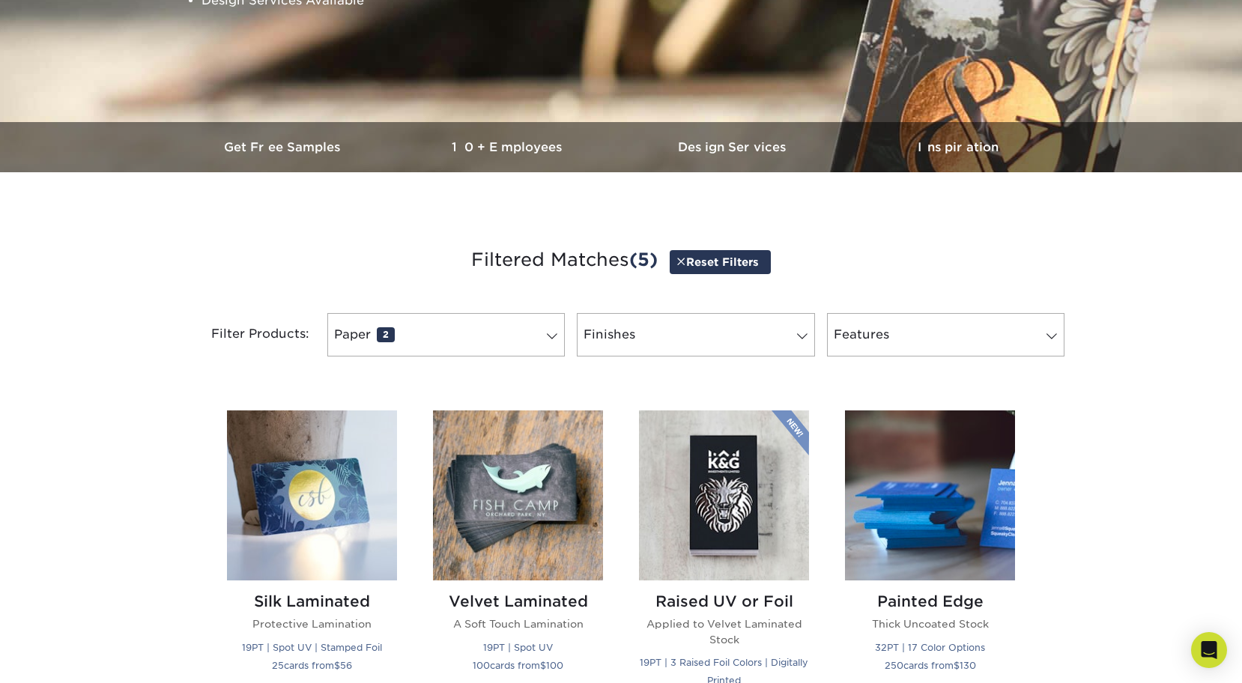 The height and width of the screenshot is (683, 1242). What do you see at coordinates (312, 624) in the screenshot?
I see `p: Protective Lamination` at bounding box center [312, 624].